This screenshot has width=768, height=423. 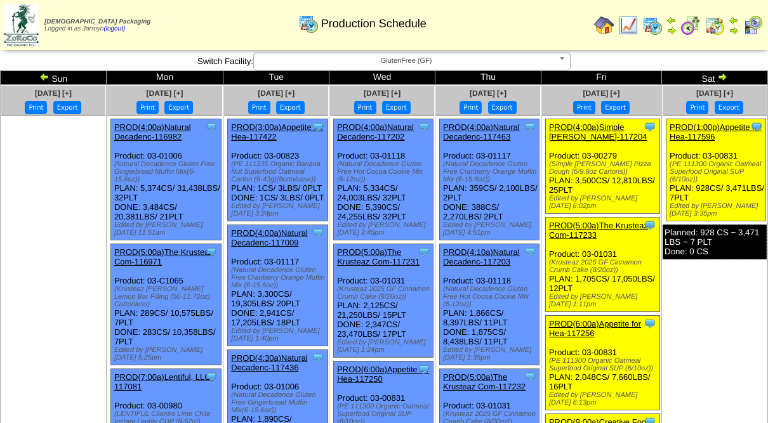 What do you see at coordinates (97, 25) in the screenshot?
I see `span: Logged in as Jarroyo` at bounding box center [97, 25].